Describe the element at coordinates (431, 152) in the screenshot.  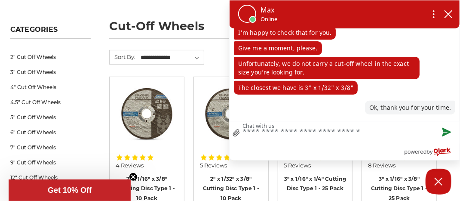
I see `a: Powered by Olark` at that location.